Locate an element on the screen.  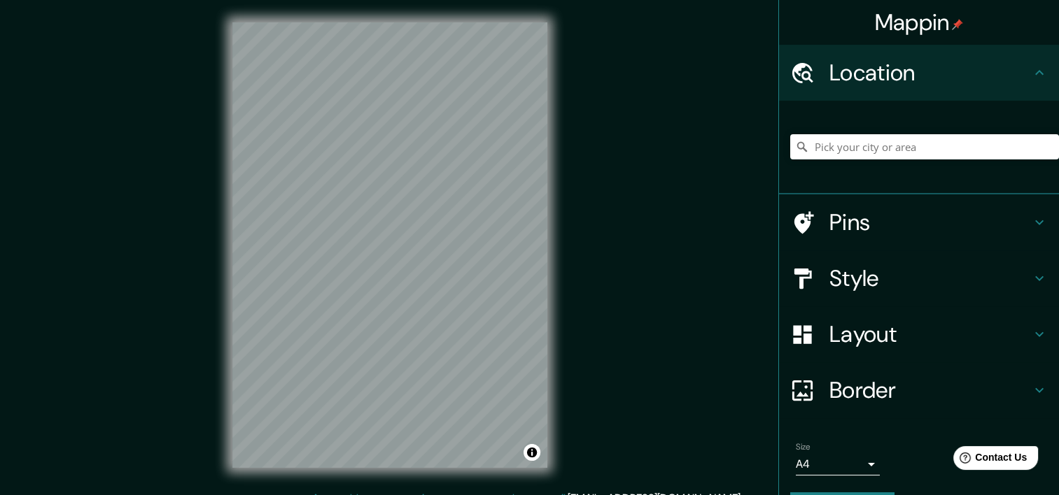
button: Toggle attribution is located at coordinates (532, 453).